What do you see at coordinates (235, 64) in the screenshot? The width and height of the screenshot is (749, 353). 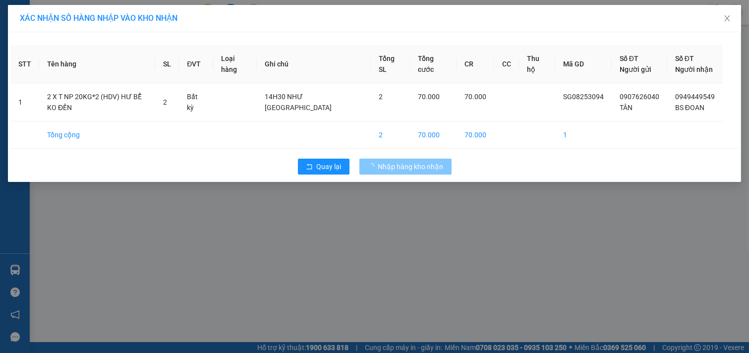 I see `th: Loại hàng` at bounding box center [235, 64].